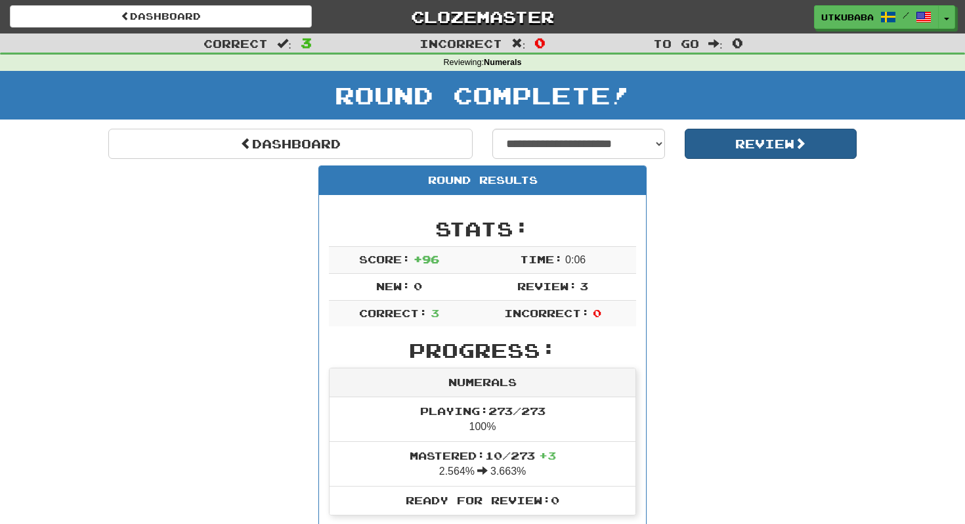  I want to click on div: Round Results, so click(483, 181).